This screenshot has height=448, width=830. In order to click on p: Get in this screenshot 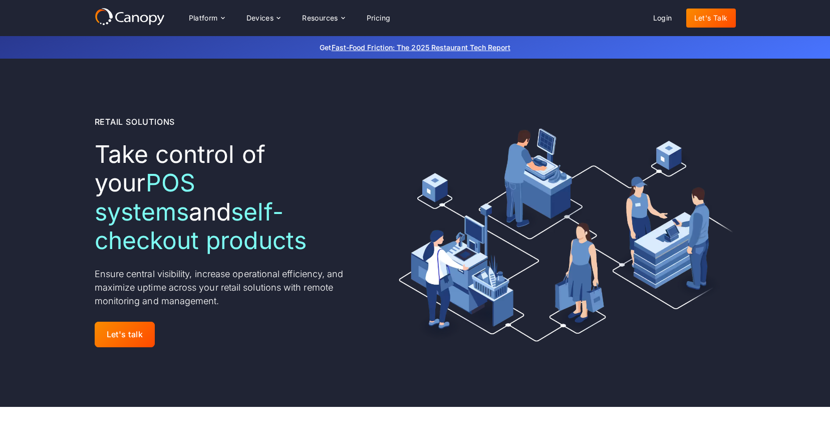, I will do `click(415, 47)`.